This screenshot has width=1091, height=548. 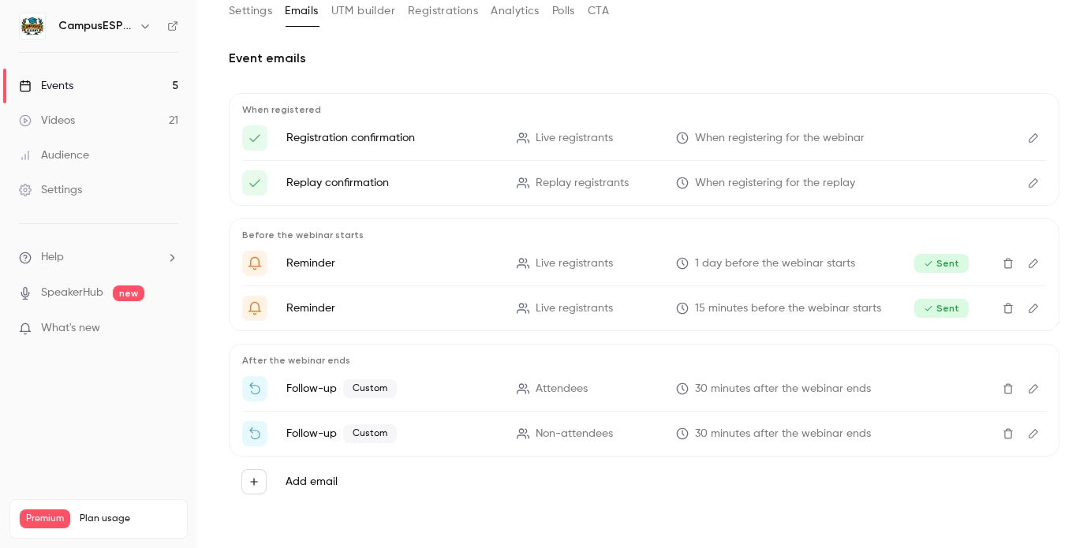 I want to click on li: Watch the replay of {{ event_name }}, so click(x=644, y=434).